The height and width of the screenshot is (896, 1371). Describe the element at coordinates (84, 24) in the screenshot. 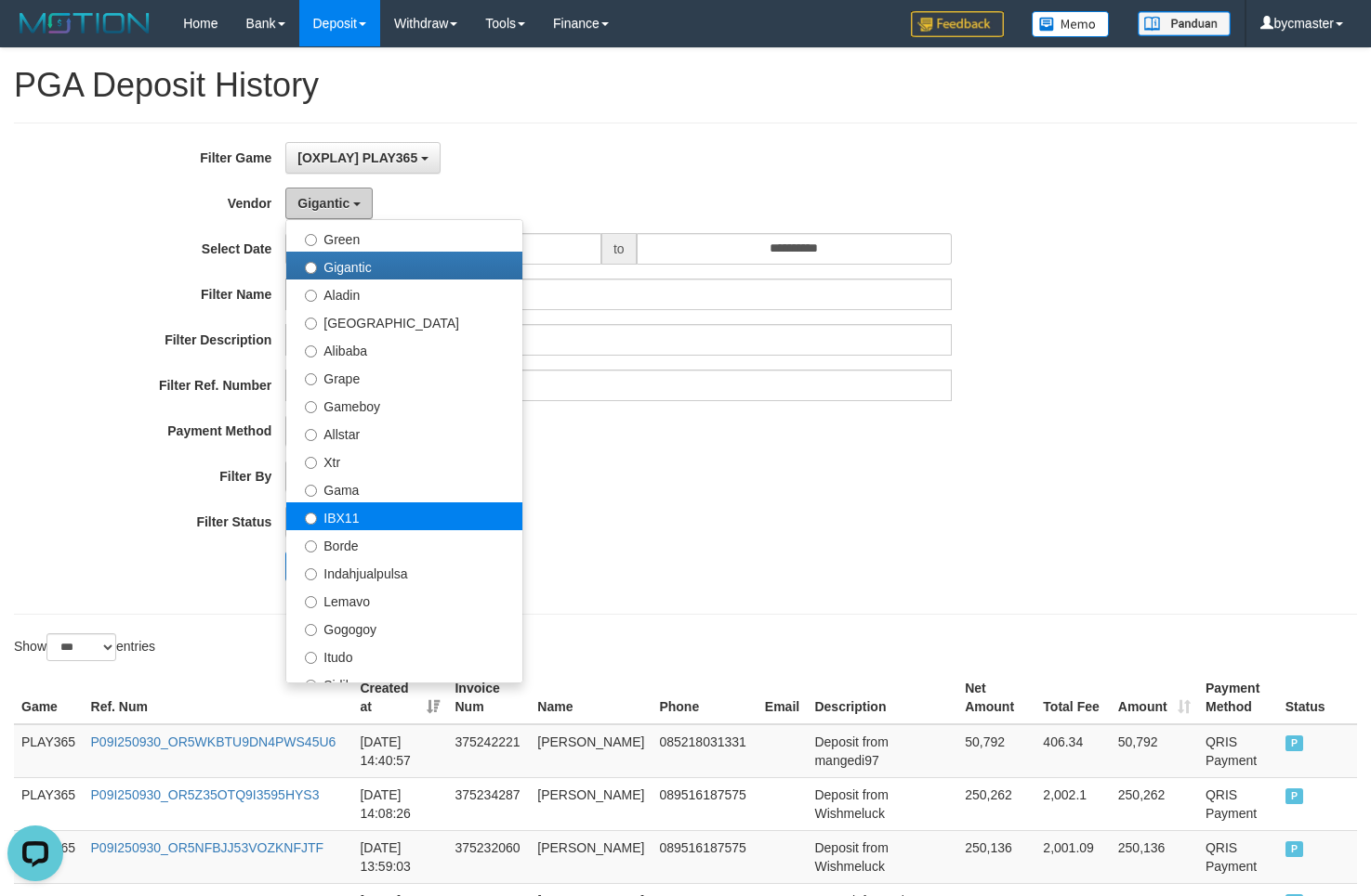

I see `img: MOTION_logo.png` at that location.